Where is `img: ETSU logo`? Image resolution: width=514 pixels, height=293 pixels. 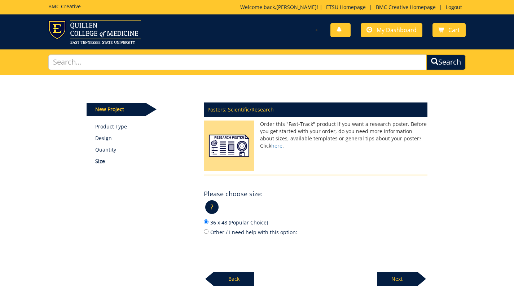 img: ETSU logo is located at coordinates (95, 32).